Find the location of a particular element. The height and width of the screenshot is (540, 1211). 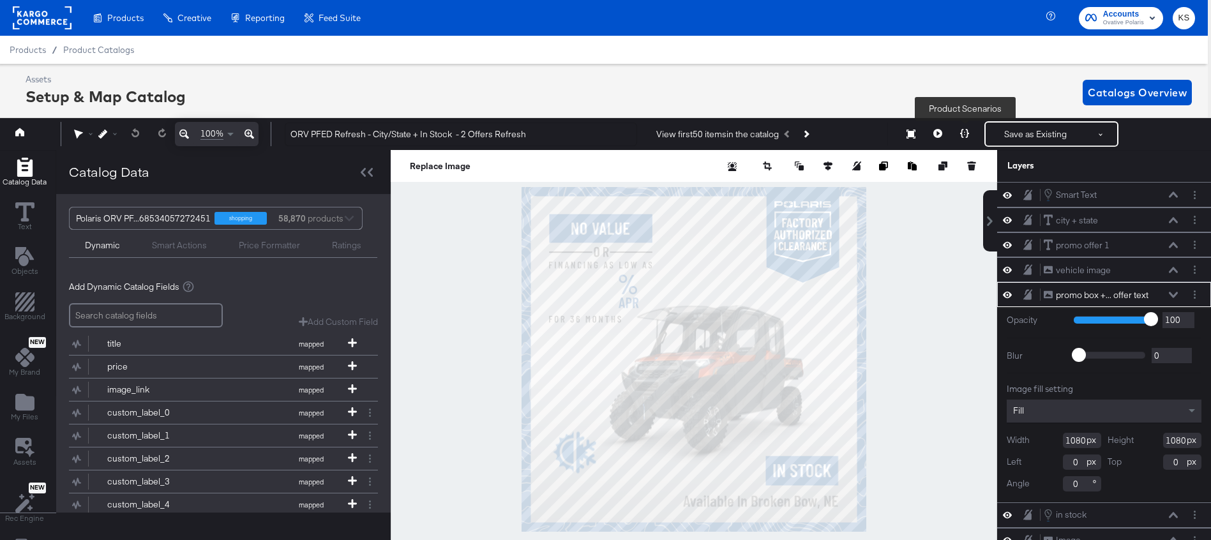

button: Text is located at coordinates (25, 218).